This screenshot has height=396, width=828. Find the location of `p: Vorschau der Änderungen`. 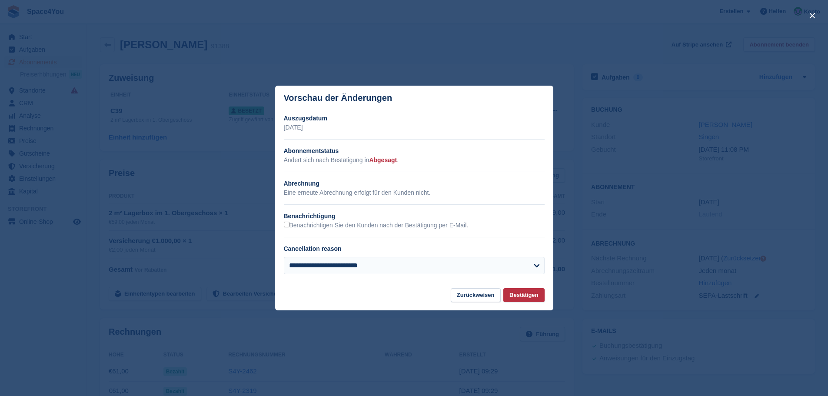

p: Vorschau der Änderungen is located at coordinates (338, 98).